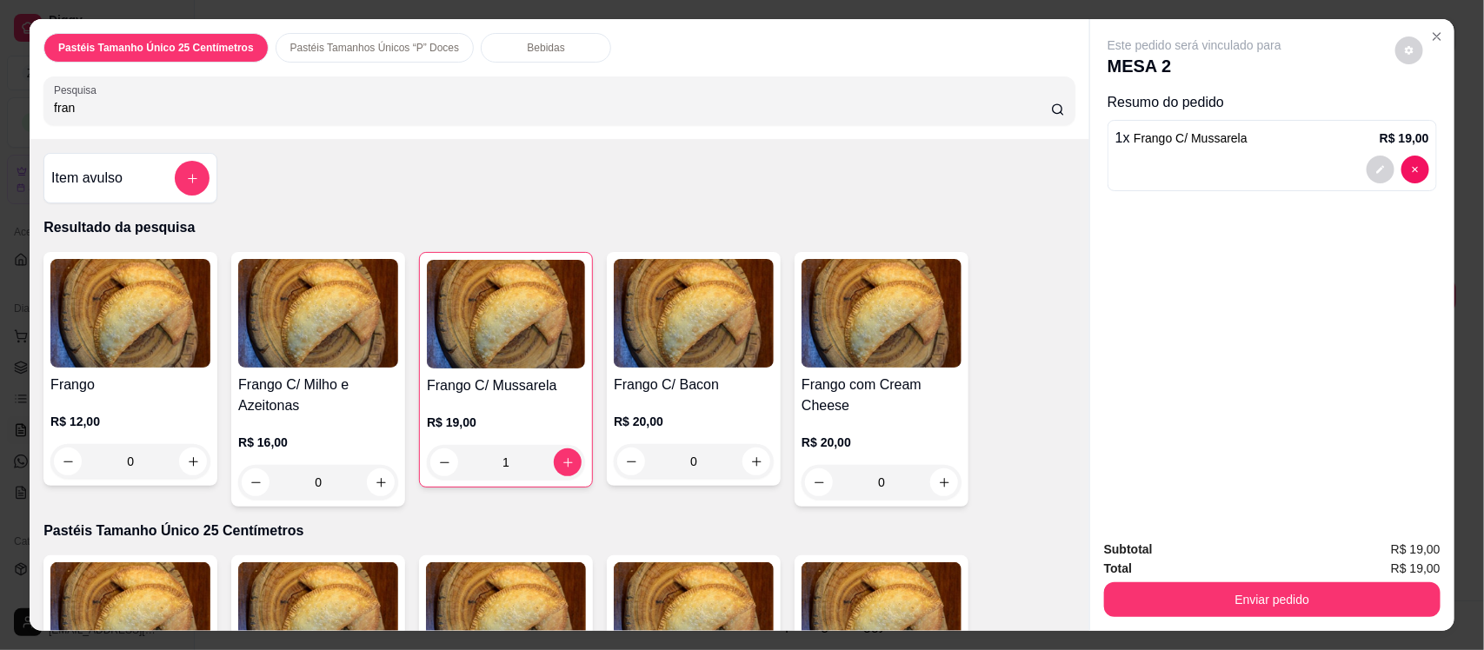  Describe the element at coordinates (87, 178) in the screenshot. I see `h4: Item avulso` at that location.